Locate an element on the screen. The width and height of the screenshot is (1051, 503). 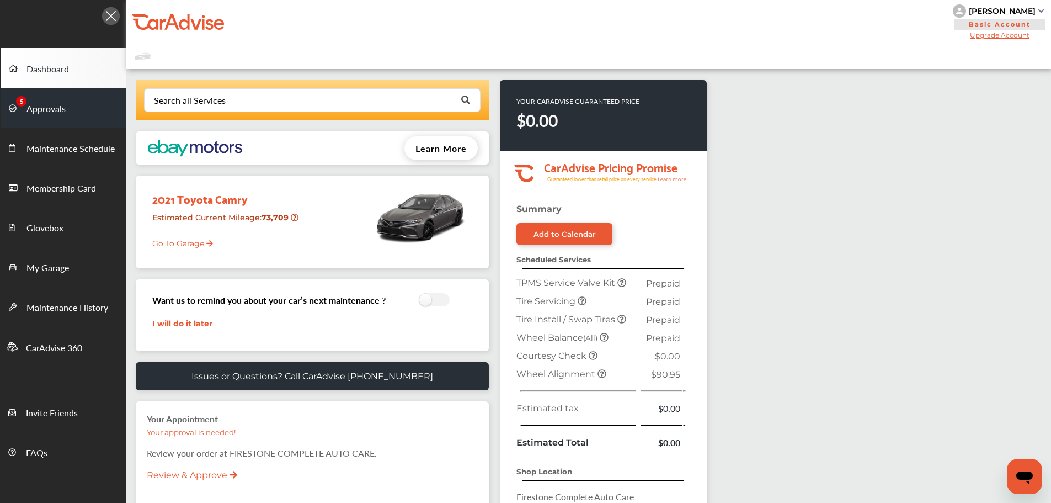
div: Add to Calendar is located at coordinates (564, 234).